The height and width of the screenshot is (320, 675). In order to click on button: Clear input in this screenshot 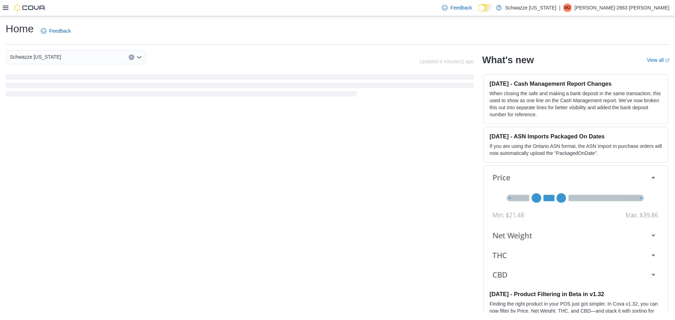, I will do `click(131, 57)`.